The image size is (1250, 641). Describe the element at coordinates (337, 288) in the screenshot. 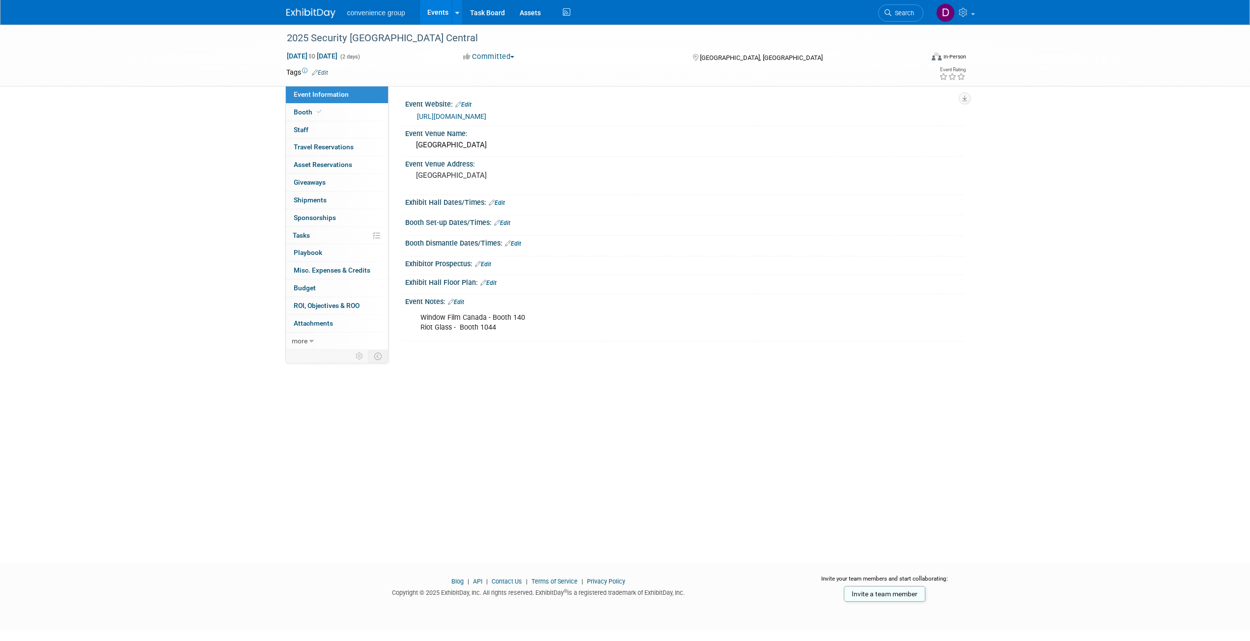

I see `a: Budget` at that location.